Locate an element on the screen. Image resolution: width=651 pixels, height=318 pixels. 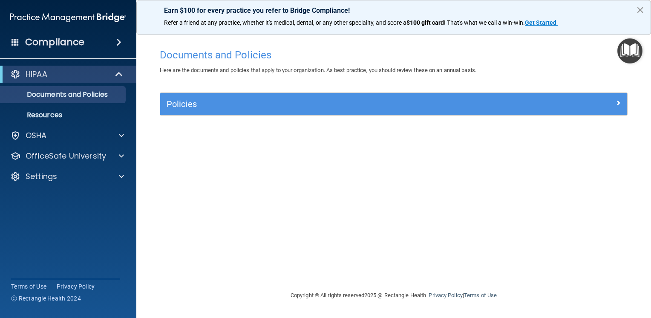
a: HIPAA is located at coordinates (67, 74).